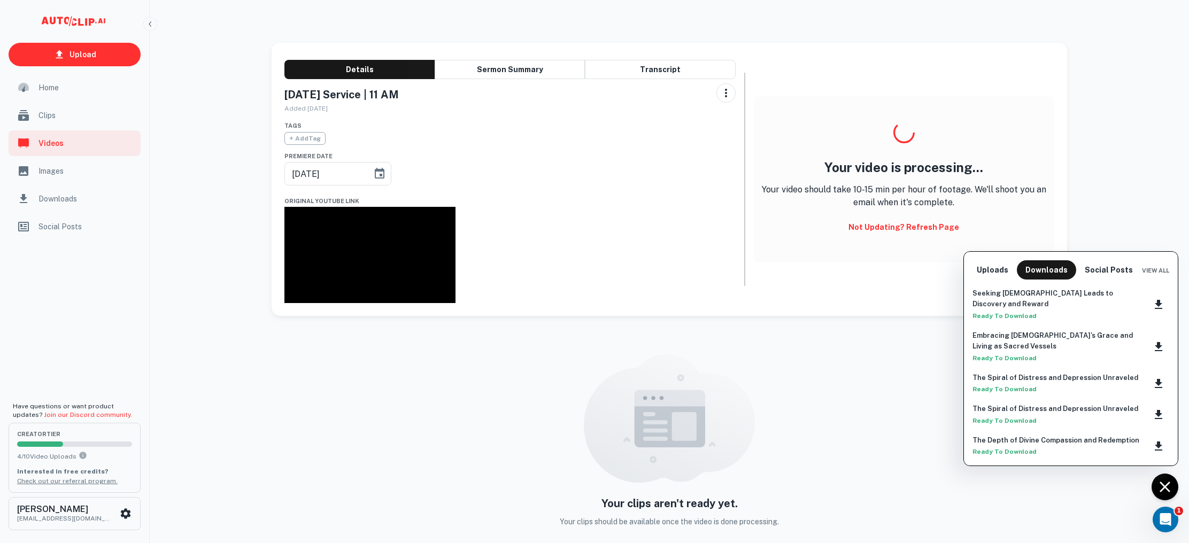 This screenshot has width=1189, height=543. Describe the element at coordinates (992, 270) in the screenshot. I see `button: Uploads` at that location.